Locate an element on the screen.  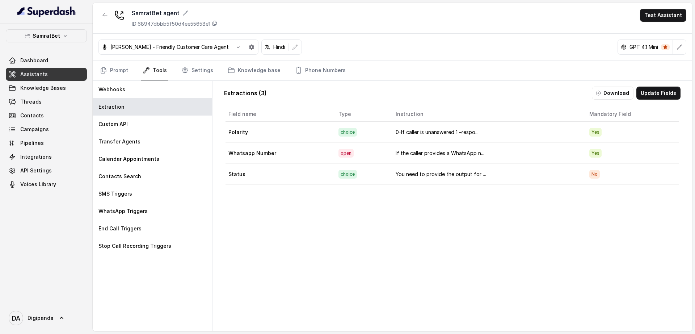
svg: openai logo is located at coordinates (624, 47).